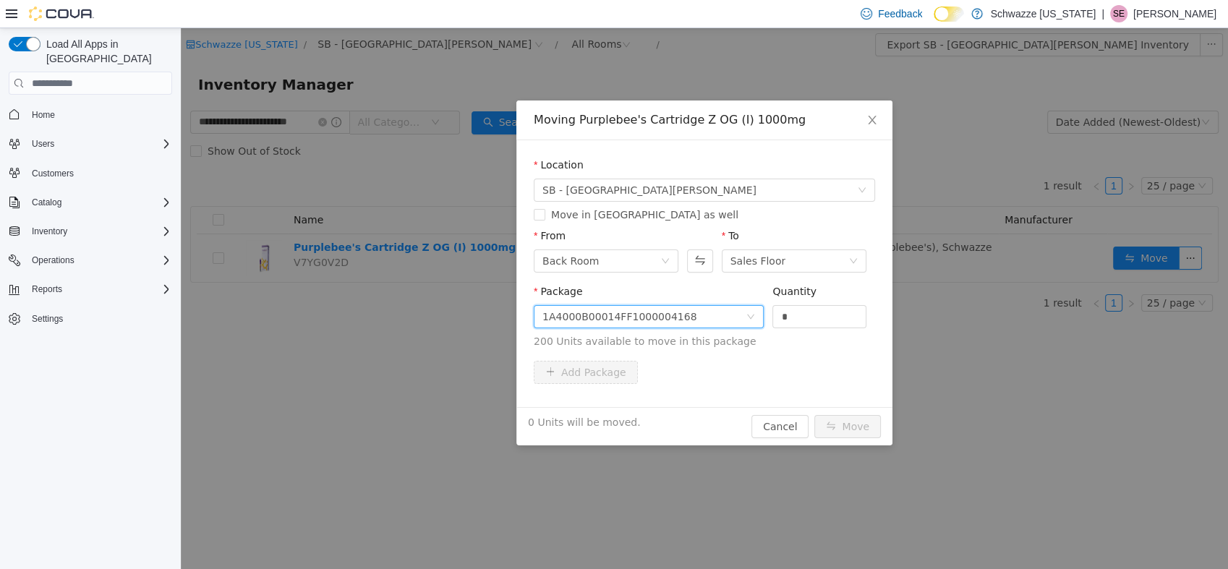 Image resolution: width=1228 pixels, height=569 pixels. I want to click on a: Home, so click(43, 115).